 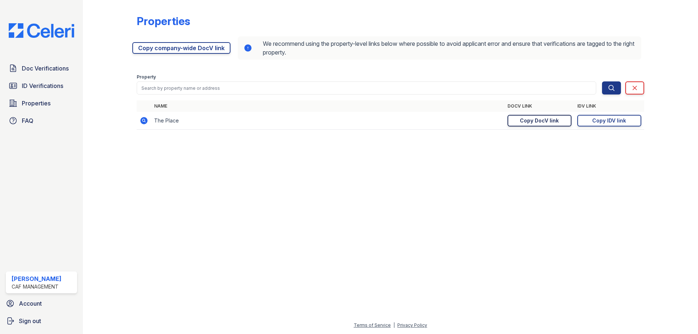 What do you see at coordinates (41, 321) in the screenshot?
I see `a: Sign out` at bounding box center [41, 321].